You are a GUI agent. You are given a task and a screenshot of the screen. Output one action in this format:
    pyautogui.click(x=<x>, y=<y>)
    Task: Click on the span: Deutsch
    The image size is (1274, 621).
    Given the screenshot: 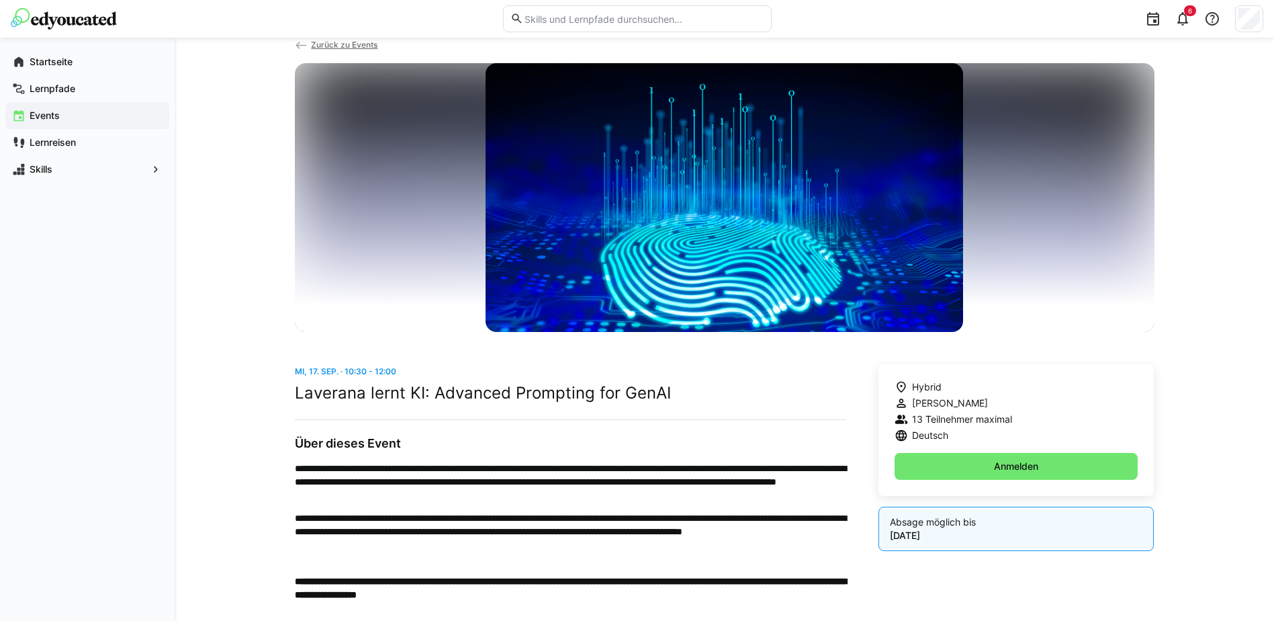 What is the action you would take?
    pyautogui.click(x=930, y=435)
    